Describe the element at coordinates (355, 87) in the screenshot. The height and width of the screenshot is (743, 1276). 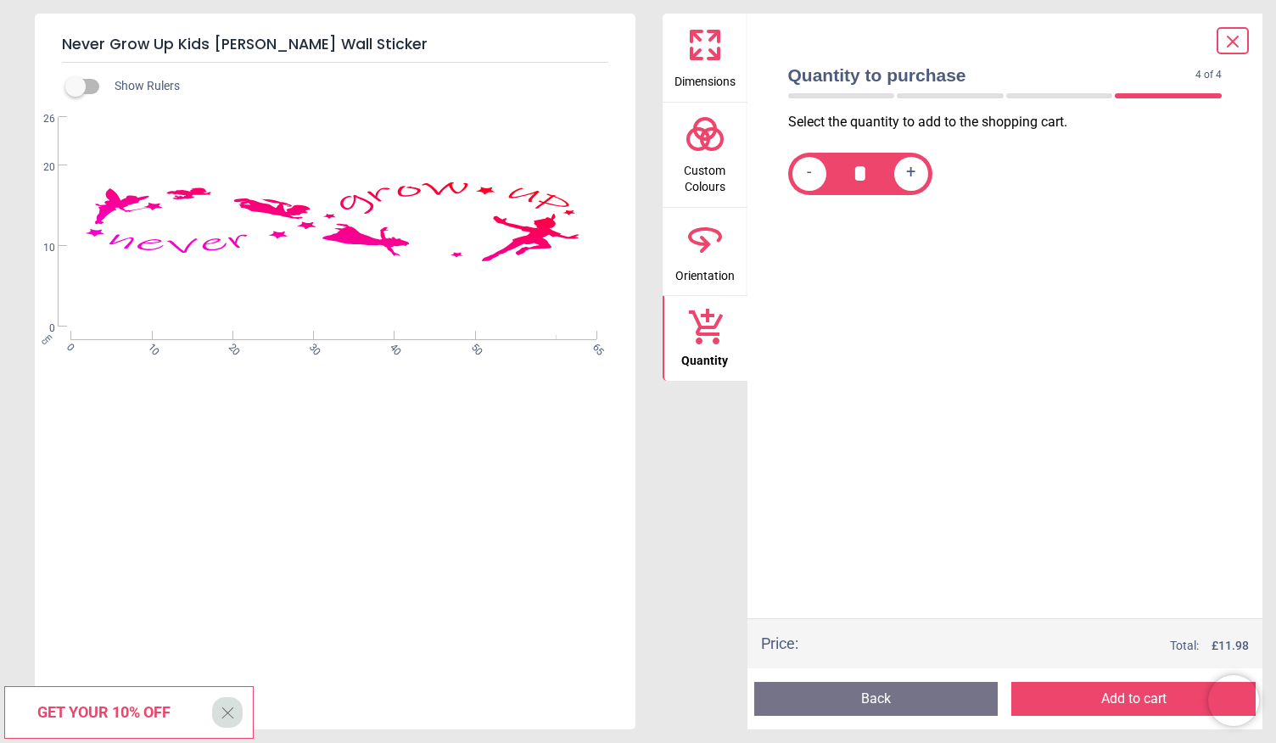
I see `div: Show Rulers` at that location.